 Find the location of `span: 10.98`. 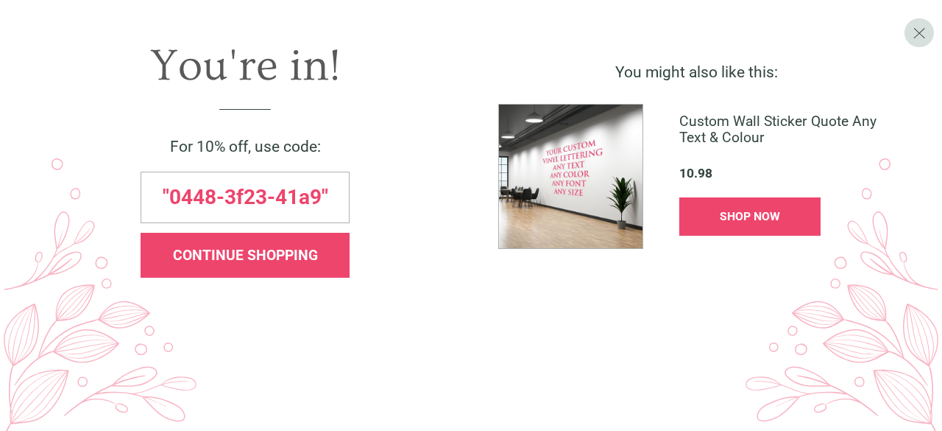

span: 10.98 is located at coordinates (696, 174).